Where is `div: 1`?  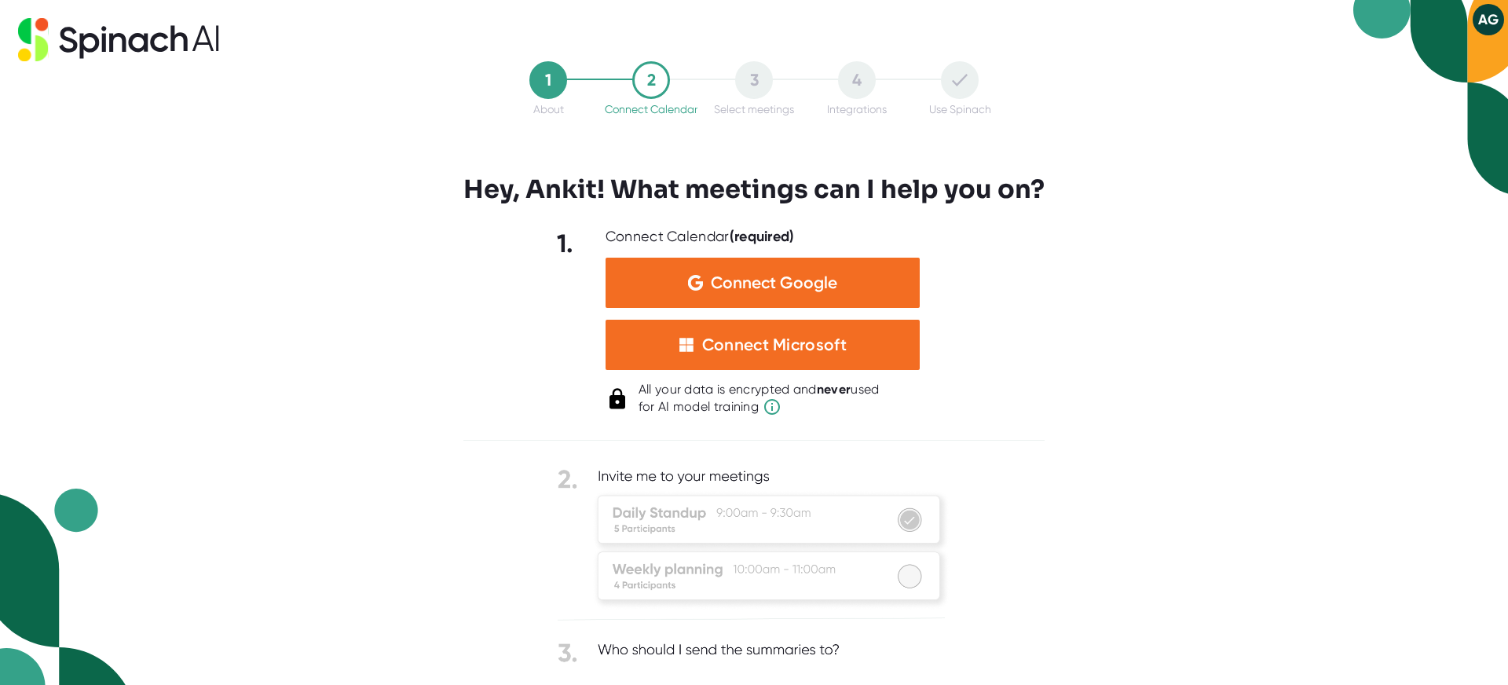 div: 1 is located at coordinates (548, 80).